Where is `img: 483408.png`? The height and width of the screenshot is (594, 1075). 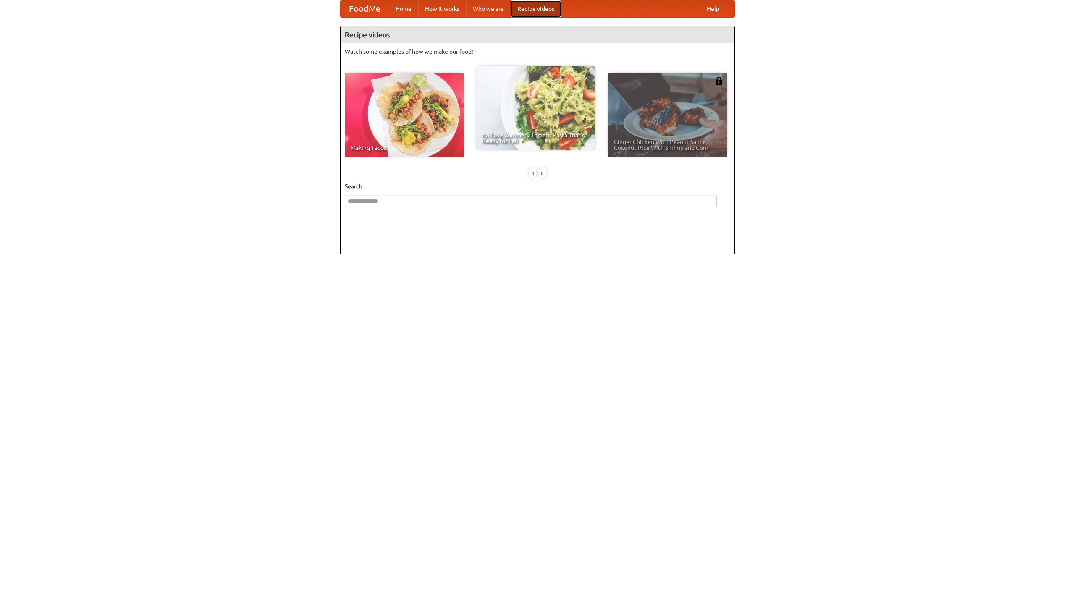 img: 483408.png is located at coordinates (719, 81).